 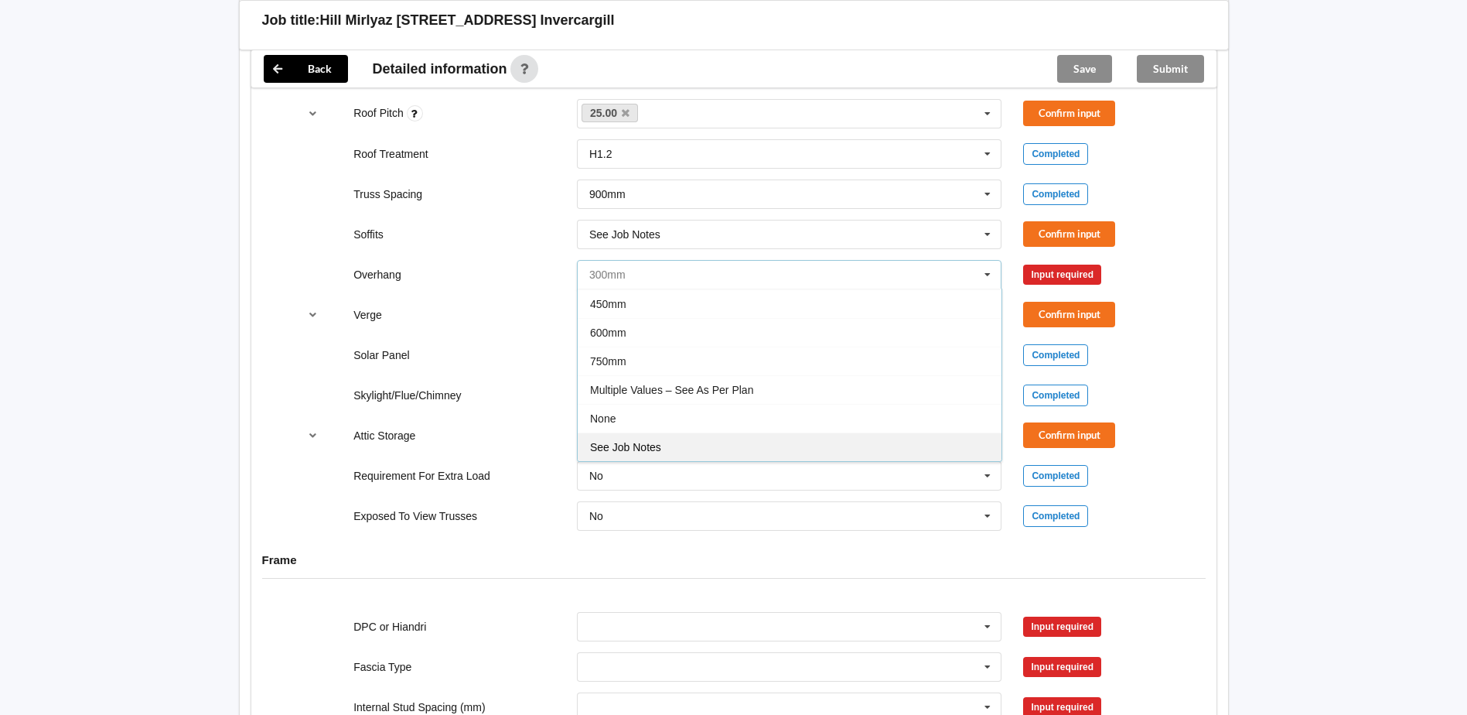 What do you see at coordinates (440, 69) in the screenshot?
I see `span: Detailed information` at bounding box center [440, 69].